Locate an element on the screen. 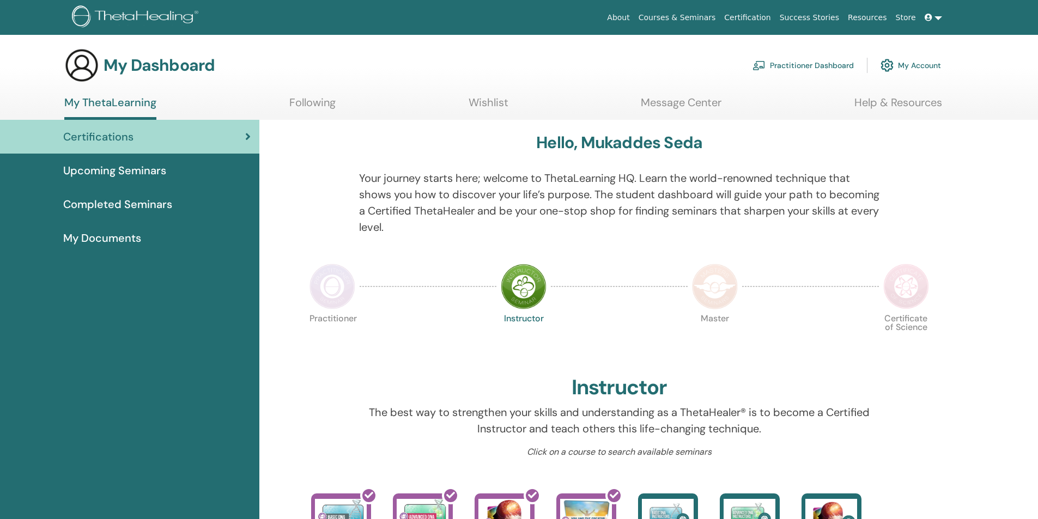  span: My Documents is located at coordinates (102, 238).